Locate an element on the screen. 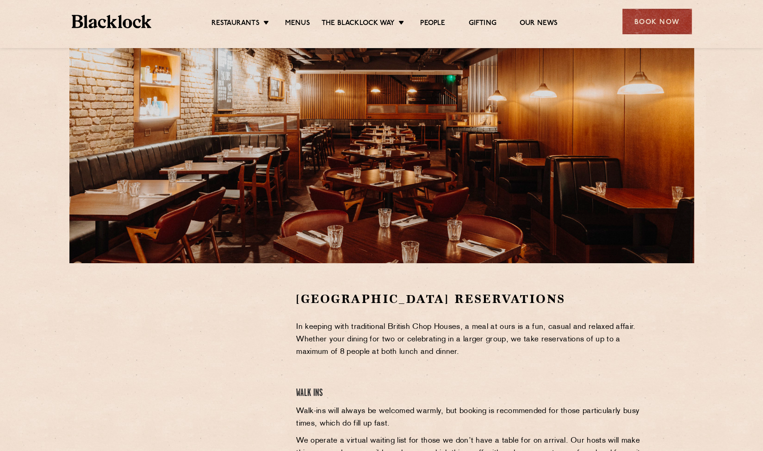  a: Gifting is located at coordinates (482, 24).